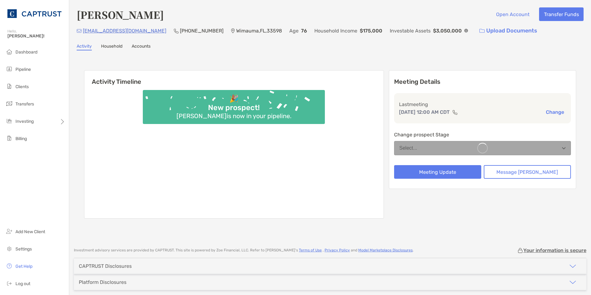 The height and width of the screenshot is (295, 591). Describe the element at coordinates (34, 14) in the screenshot. I see `img: CAPTRUST Logo` at that location.